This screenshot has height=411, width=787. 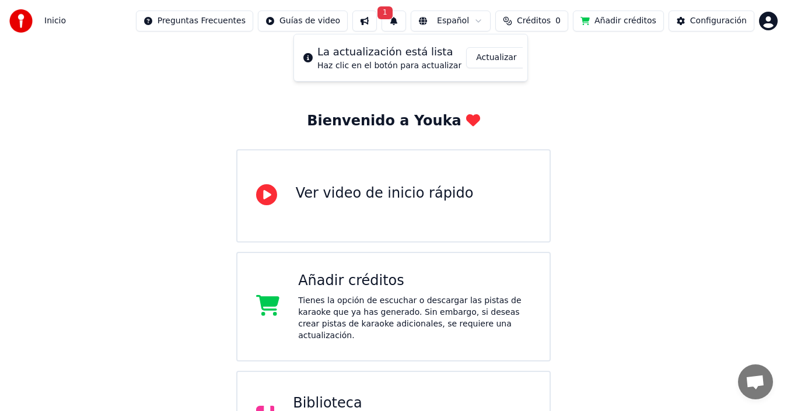 What do you see at coordinates (414, 281) in the screenshot?
I see `div: Añadir créditos` at bounding box center [414, 281].